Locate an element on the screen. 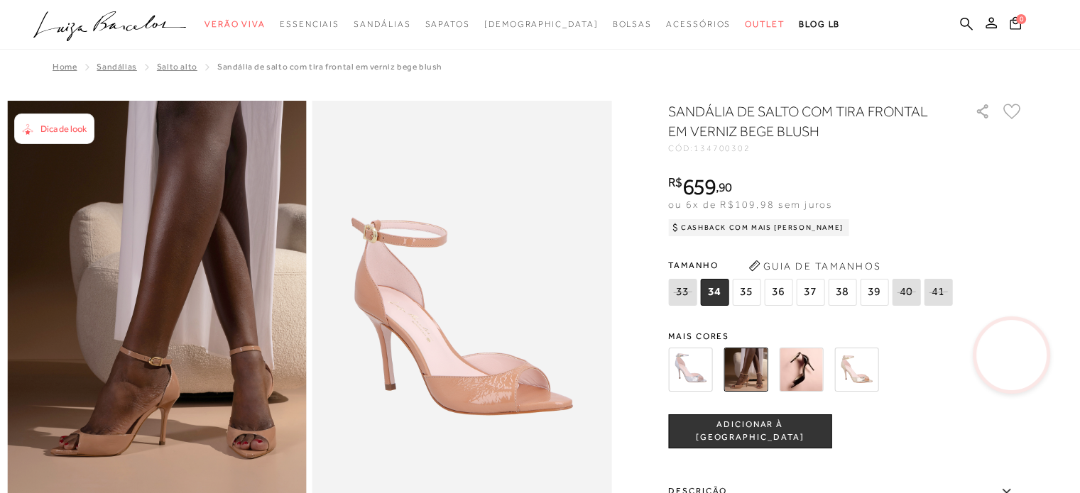 The width and height of the screenshot is (1080, 493). span: Dica de look is located at coordinates (63, 128).